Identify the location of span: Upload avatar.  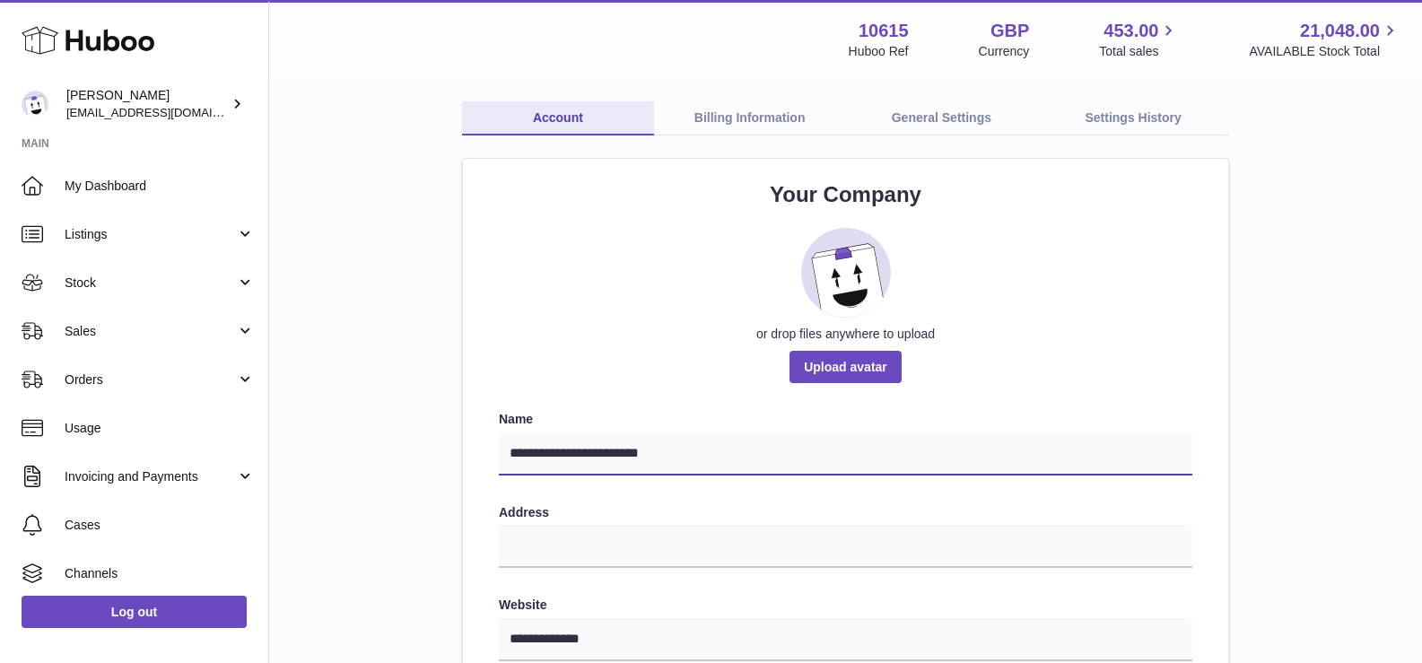
(845, 367).